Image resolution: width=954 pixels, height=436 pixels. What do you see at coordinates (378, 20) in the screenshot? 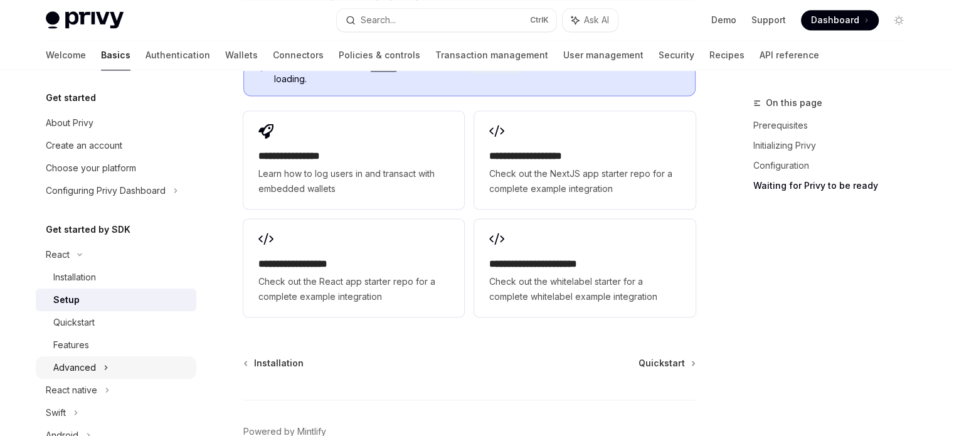
I see `div: Search...` at bounding box center [378, 20].